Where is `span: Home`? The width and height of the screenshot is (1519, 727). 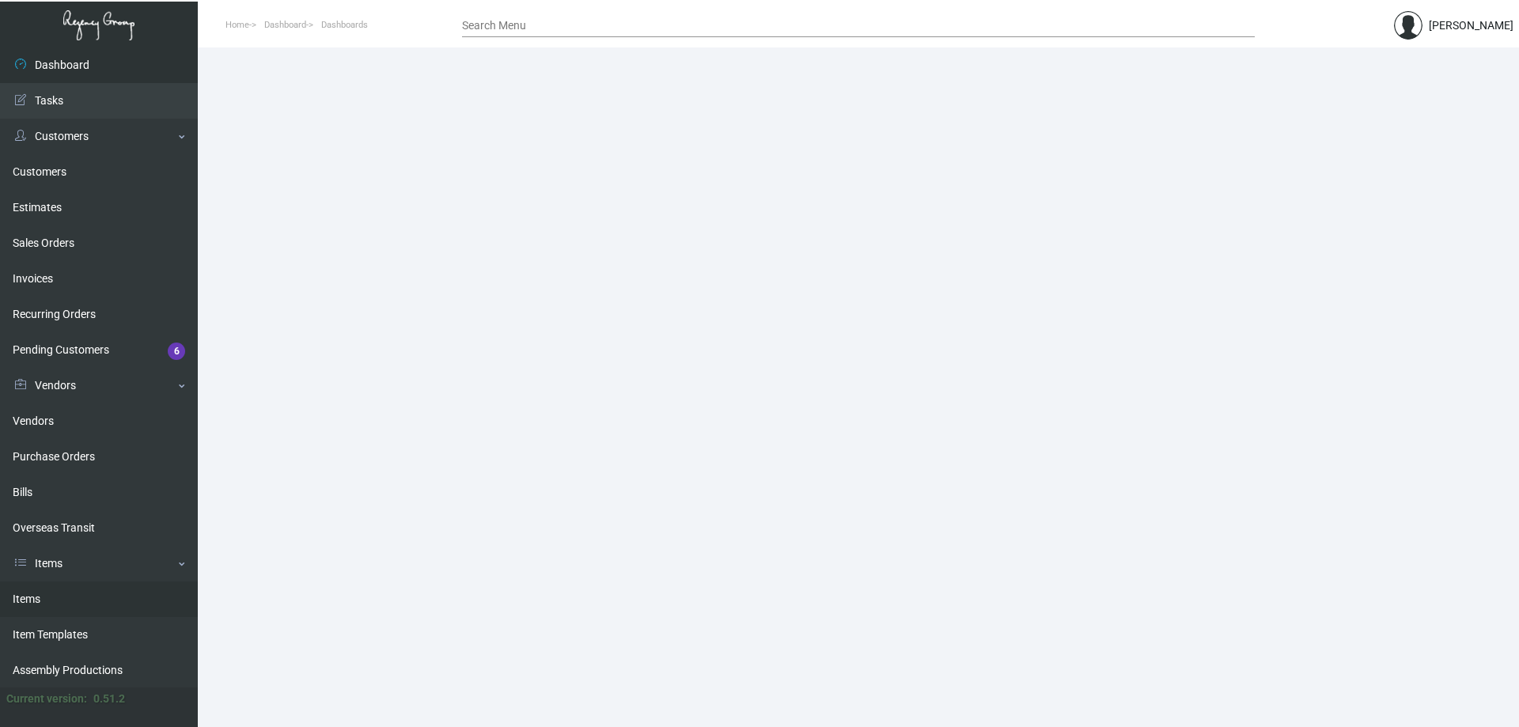
span: Home is located at coordinates (237, 25).